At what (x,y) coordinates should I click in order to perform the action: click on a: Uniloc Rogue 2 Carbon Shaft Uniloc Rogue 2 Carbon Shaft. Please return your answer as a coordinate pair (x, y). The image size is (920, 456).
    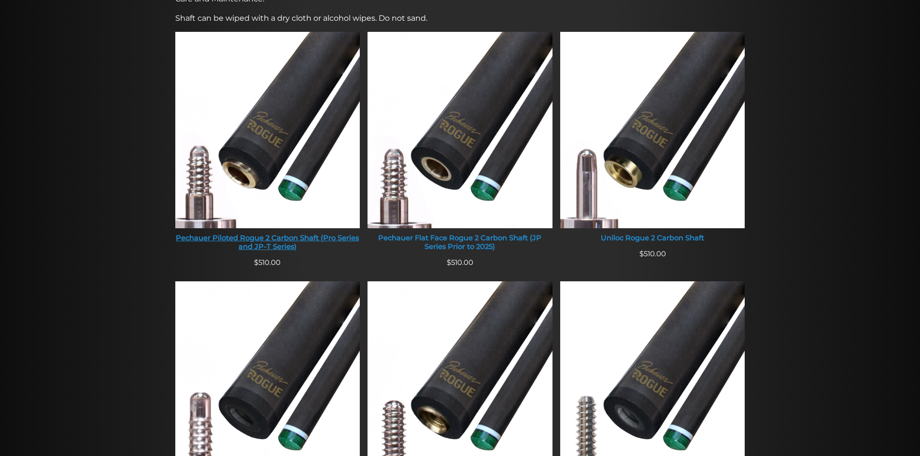
    Looking at the image, I should click on (652, 140).